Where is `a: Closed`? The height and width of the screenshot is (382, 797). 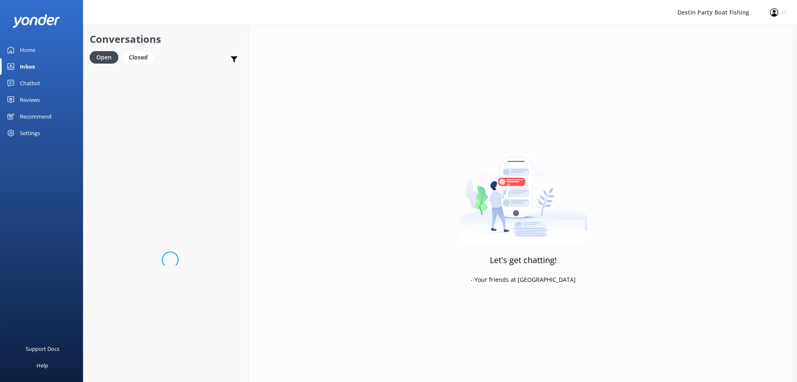
a: Closed is located at coordinates (140, 57).